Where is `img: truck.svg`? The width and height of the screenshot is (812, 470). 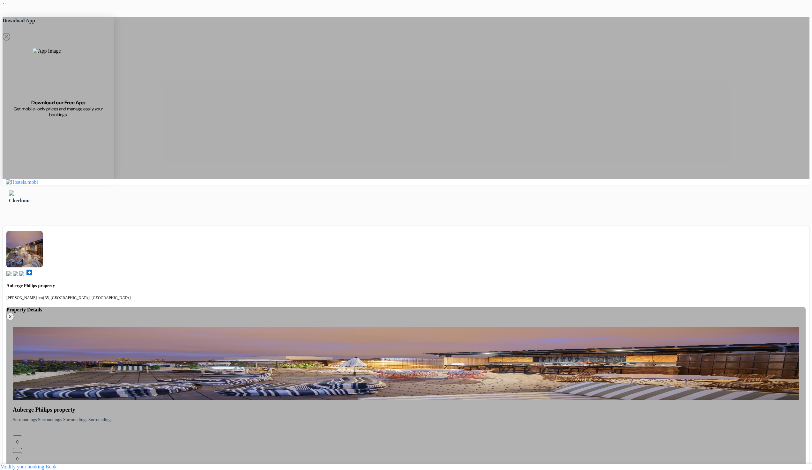
img: truck.svg is located at coordinates (22, 274).